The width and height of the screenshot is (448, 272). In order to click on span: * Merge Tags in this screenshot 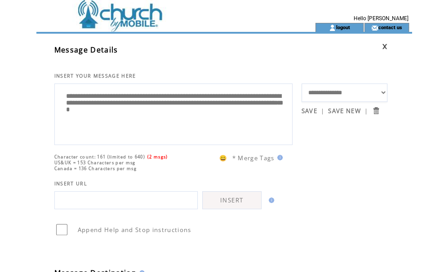, I will do `click(253, 158)`.